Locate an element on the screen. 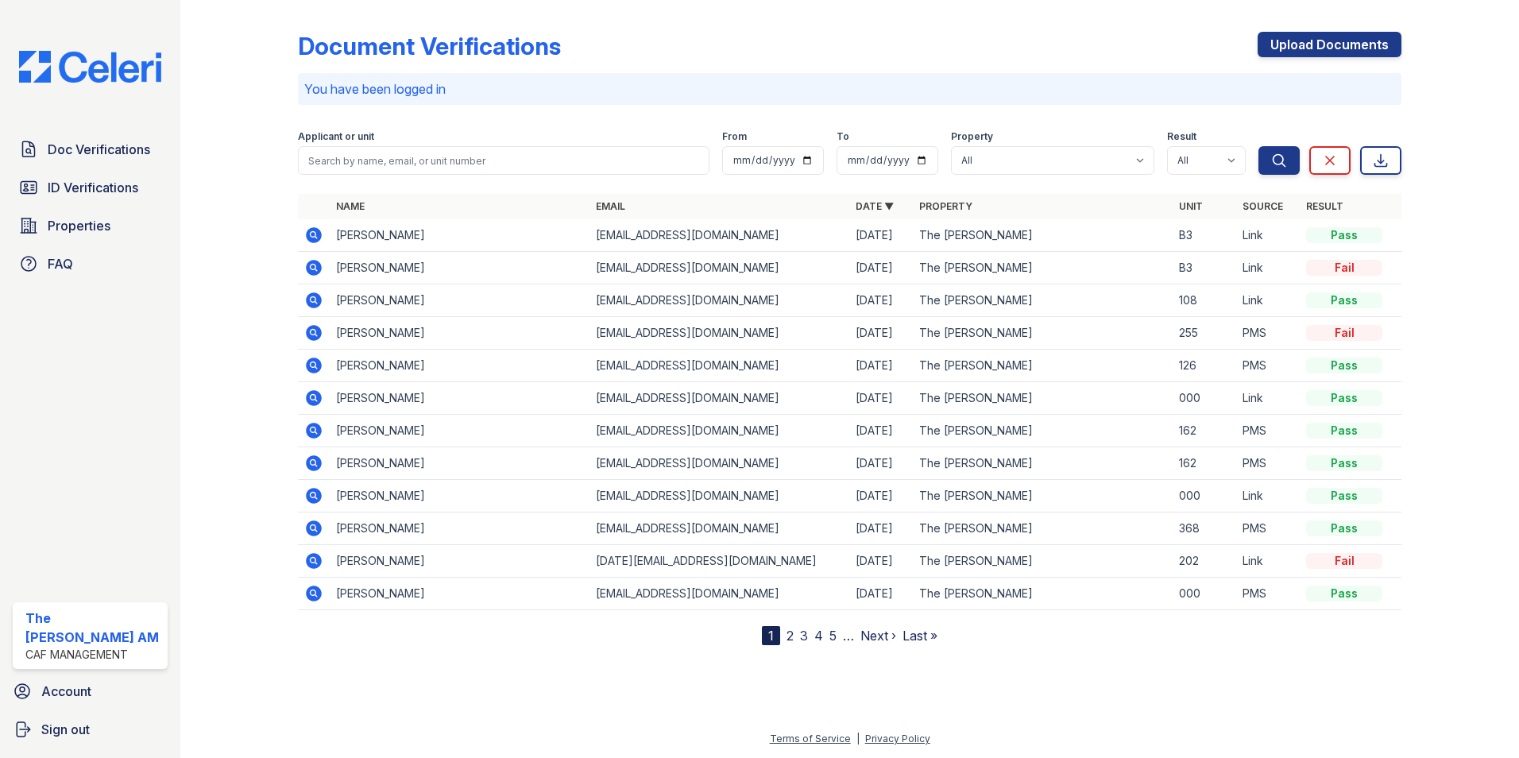 The height and width of the screenshot is (758, 1519). td: 202 is located at coordinates (1205, 561).